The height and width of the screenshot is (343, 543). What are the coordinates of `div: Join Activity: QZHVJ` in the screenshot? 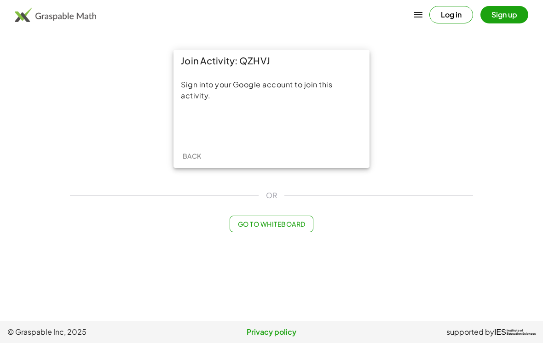 It's located at (271, 61).